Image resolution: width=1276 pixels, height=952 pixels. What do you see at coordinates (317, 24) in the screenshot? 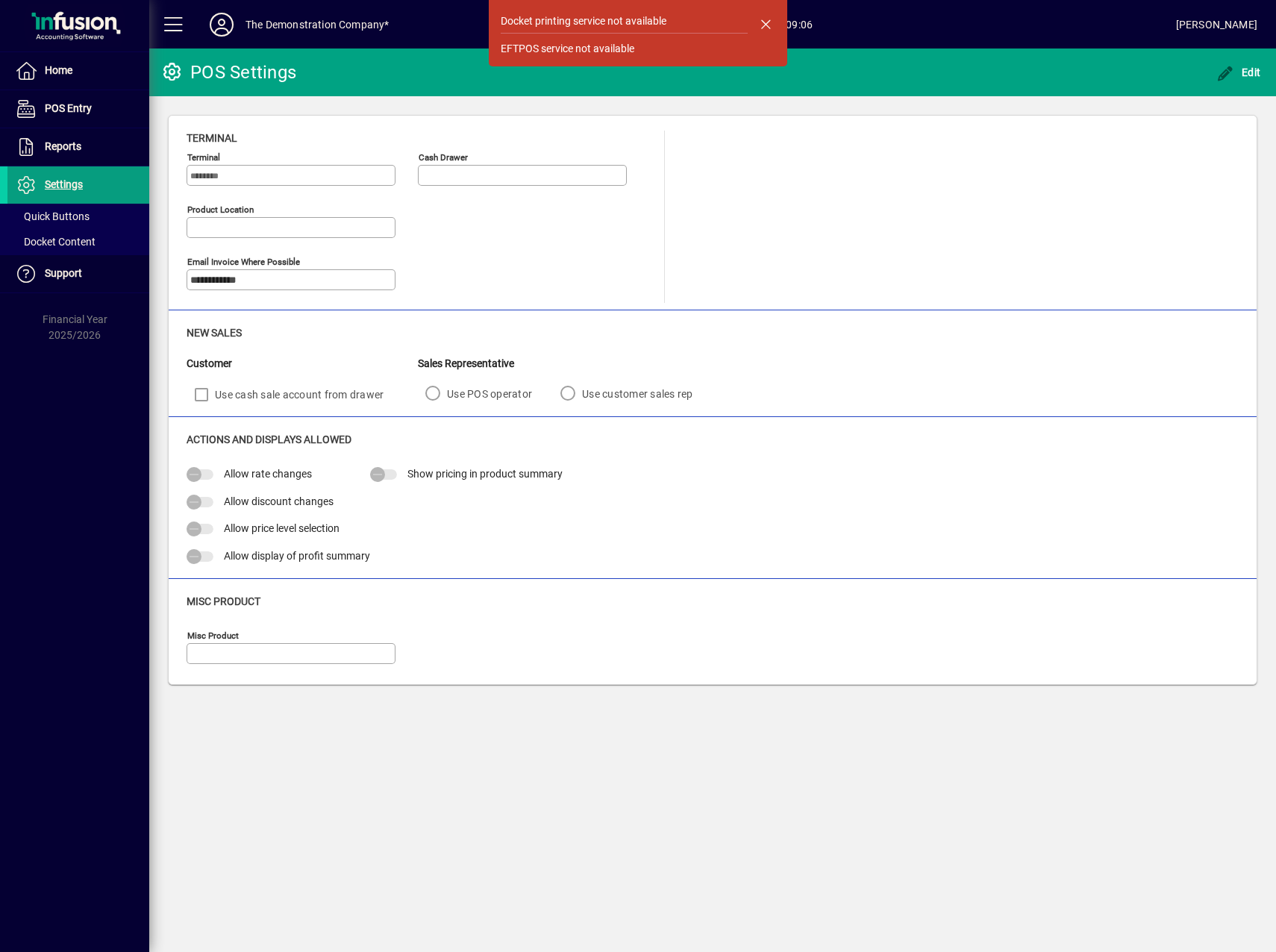
I see `div: The Demonstration Company*` at bounding box center [317, 24].